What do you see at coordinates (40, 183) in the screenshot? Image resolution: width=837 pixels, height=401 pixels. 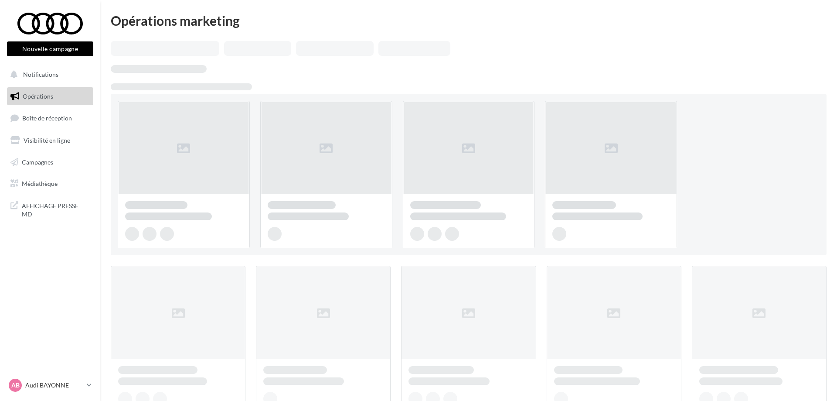 I see `span: Médiathèque` at bounding box center [40, 183].